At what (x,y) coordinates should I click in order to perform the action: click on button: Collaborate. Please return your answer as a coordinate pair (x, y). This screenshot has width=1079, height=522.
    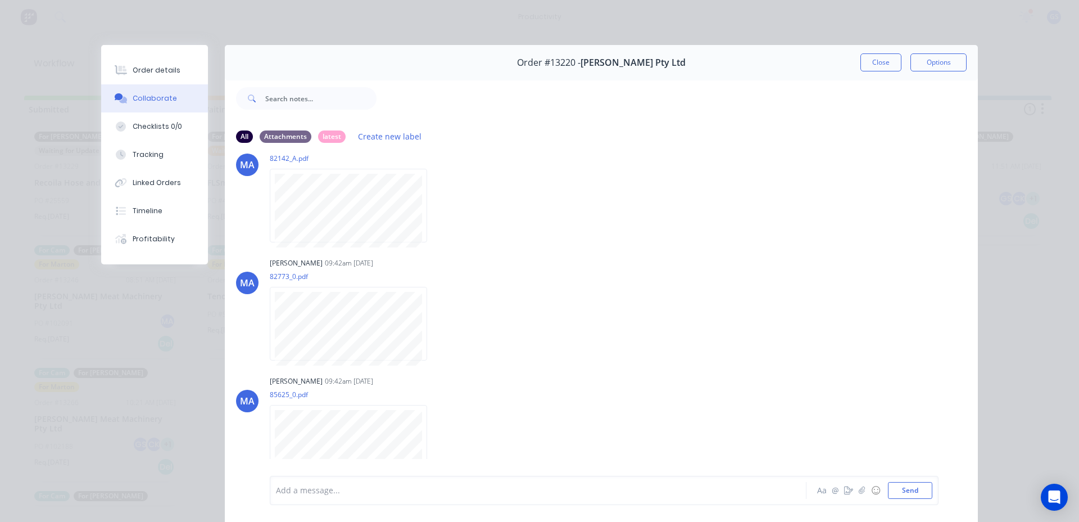
    Looking at the image, I should click on (155, 98).